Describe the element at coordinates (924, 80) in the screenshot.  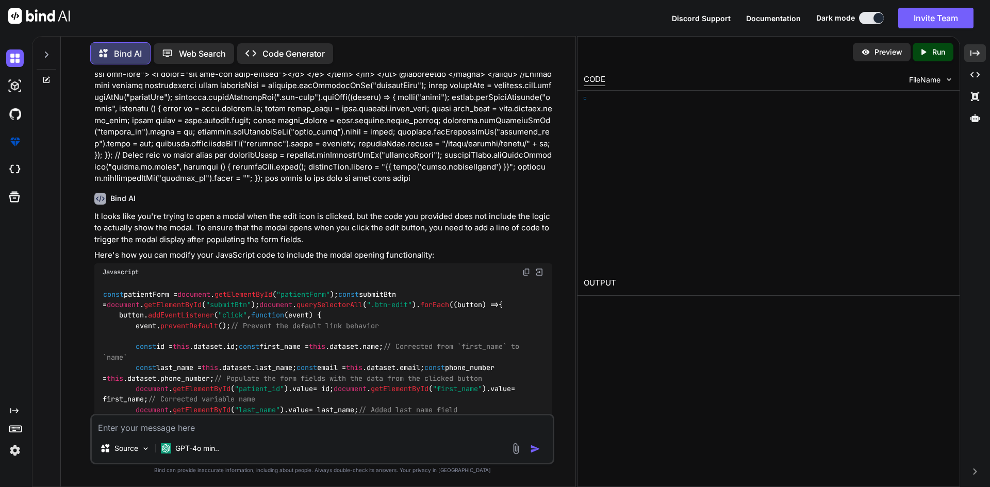
I see `span: FileName` at that location.